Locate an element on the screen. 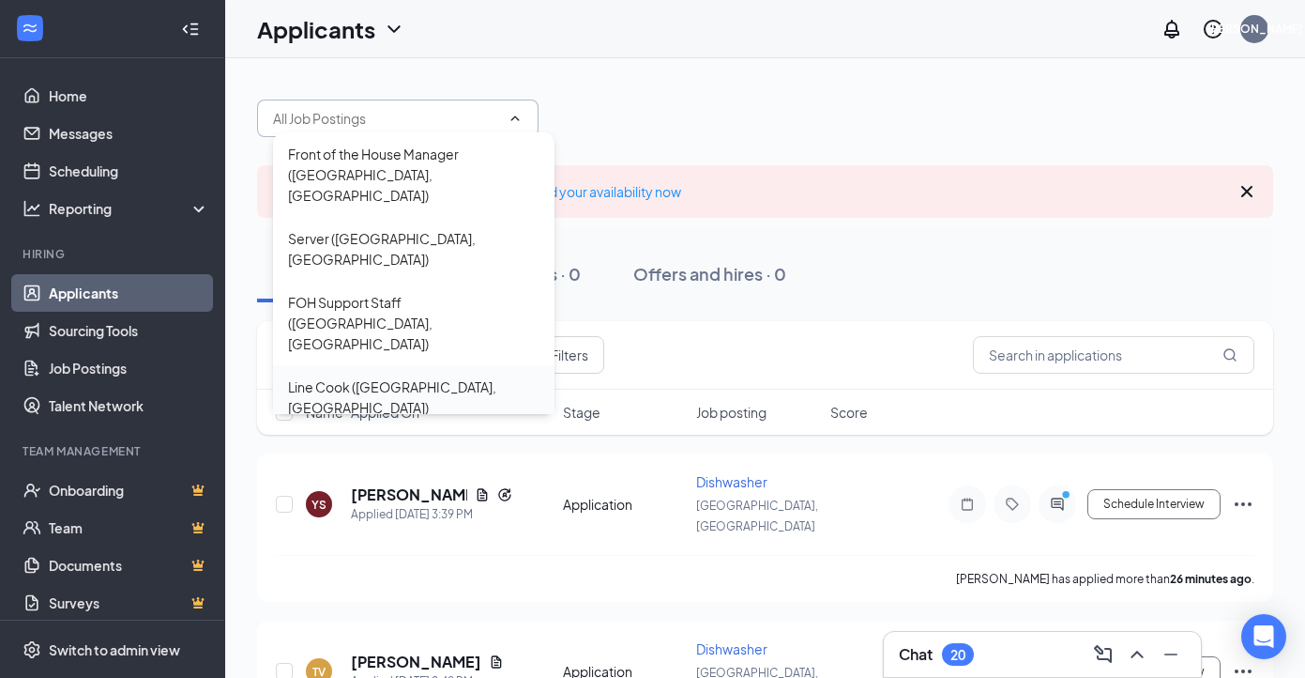  svg: Tag is located at coordinates (1013, 504).